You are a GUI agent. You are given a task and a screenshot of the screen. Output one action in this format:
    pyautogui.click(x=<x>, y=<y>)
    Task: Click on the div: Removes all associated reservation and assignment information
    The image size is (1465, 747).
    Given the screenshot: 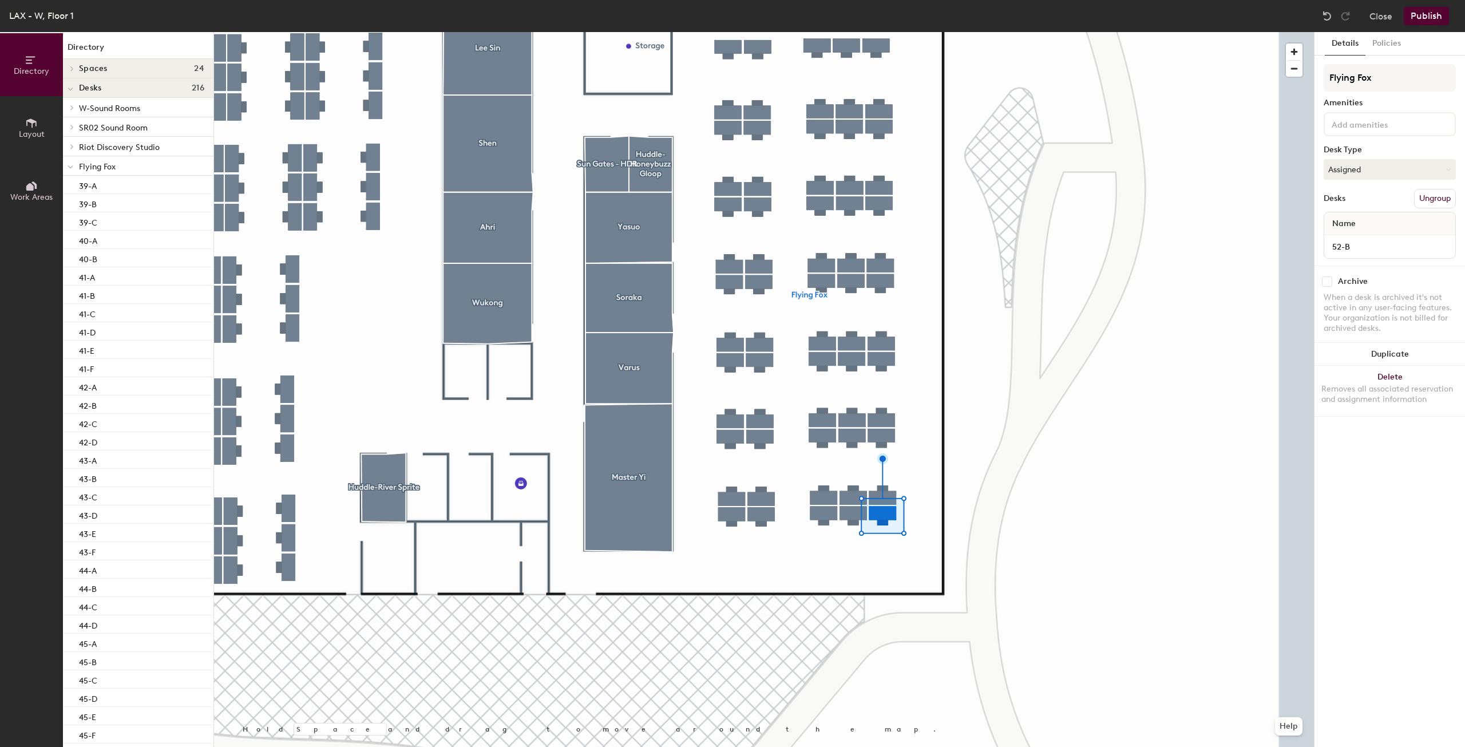 What is the action you would take?
    pyautogui.click(x=1390, y=394)
    